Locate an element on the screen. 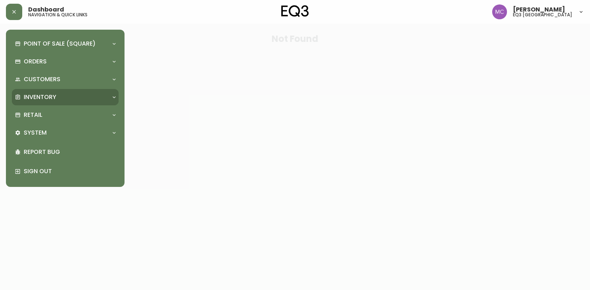 This screenshot has height=290, width=590. div: Sign Out is located at coordinates (65, 171).